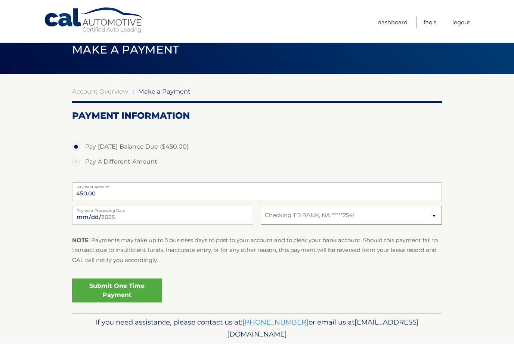 The image size is (514, 344). Describe the element at coordinates (257, 116) in the screenshot. I see `h2: Payment Information` at that location.